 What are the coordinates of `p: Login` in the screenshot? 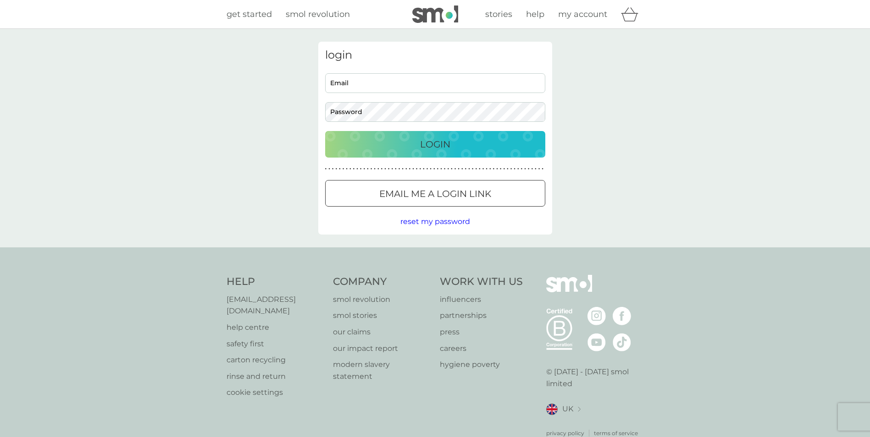 It's located at (435, 144).